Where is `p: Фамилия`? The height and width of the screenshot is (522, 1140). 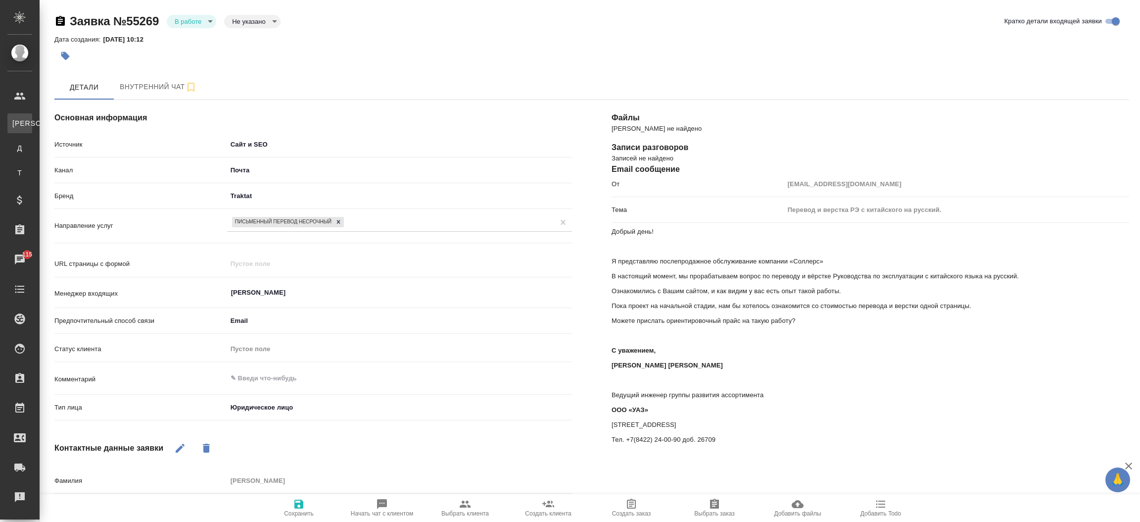
p: Фамилия is located at coordinates (141, 481).